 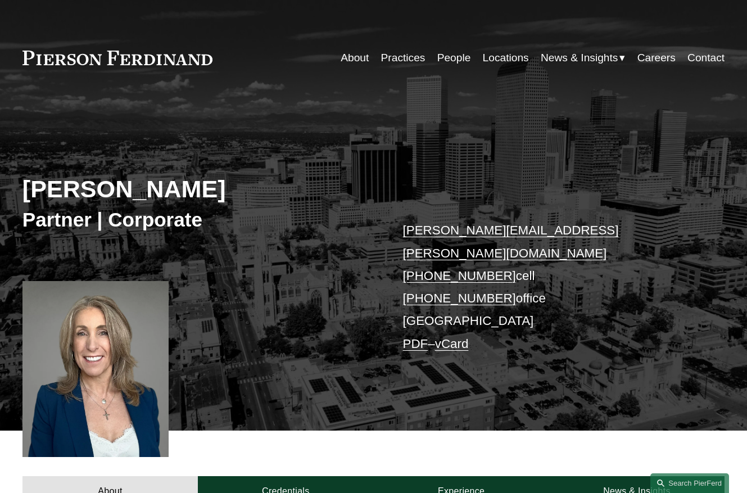 I want to click on a: Locations, so click(x=506, y=58).